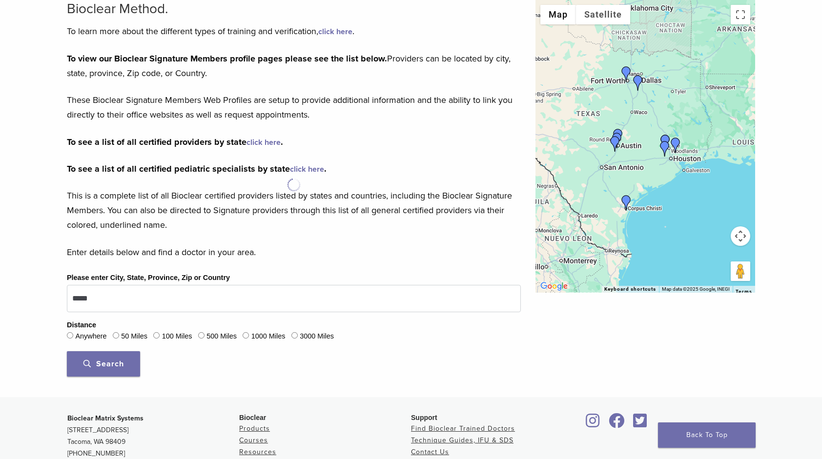  Describe the element at coordinates (197, 169) in the screenshot. I see `strong: To see a list of all certified pediatric specialists by state .` at that location.